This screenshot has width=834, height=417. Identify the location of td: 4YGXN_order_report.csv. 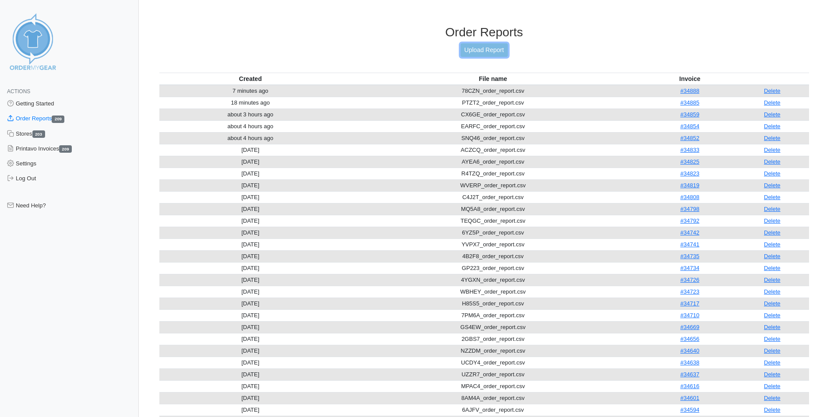
(493, 280).